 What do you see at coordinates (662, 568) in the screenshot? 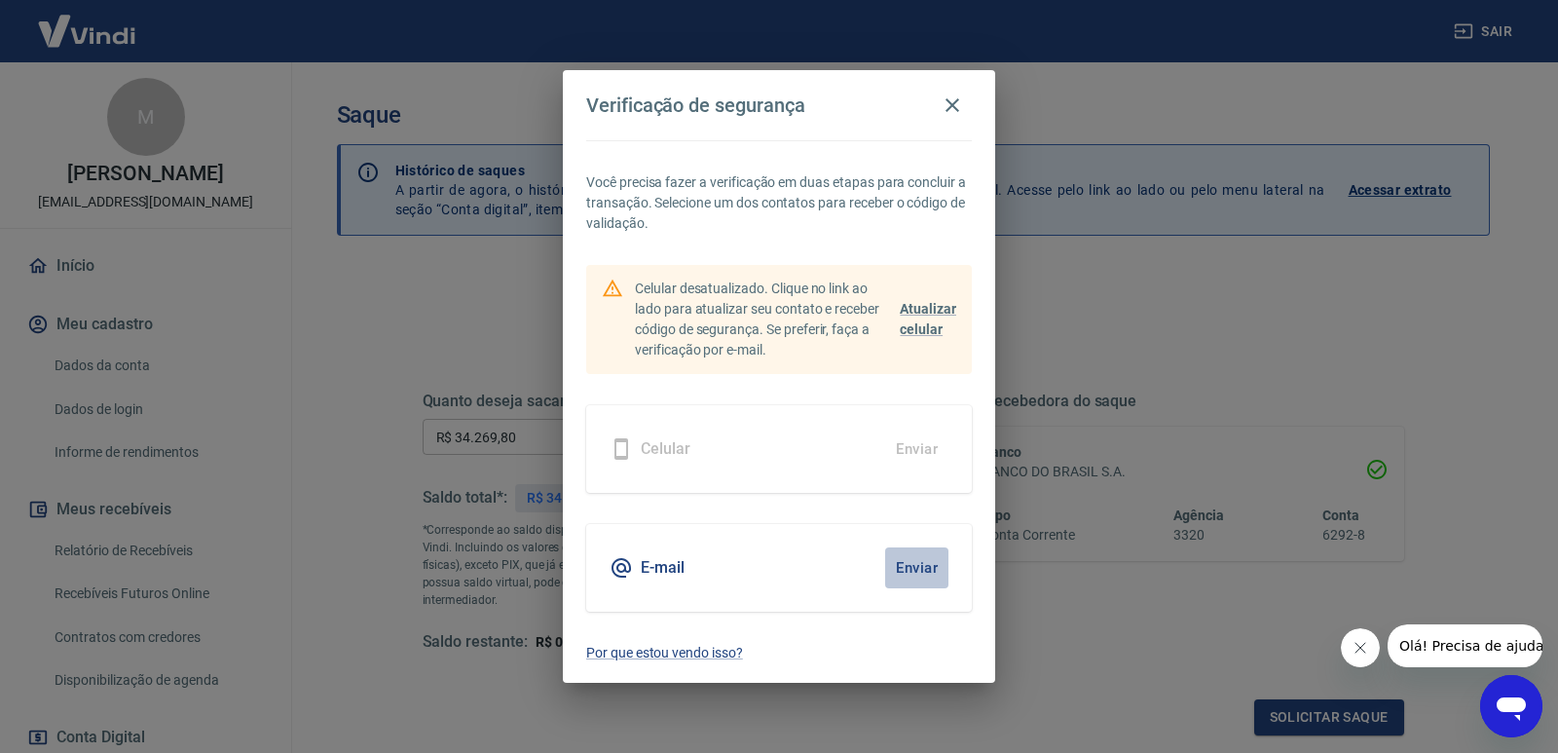
I see `h5: E-mail` at bounding box center [662, 568].